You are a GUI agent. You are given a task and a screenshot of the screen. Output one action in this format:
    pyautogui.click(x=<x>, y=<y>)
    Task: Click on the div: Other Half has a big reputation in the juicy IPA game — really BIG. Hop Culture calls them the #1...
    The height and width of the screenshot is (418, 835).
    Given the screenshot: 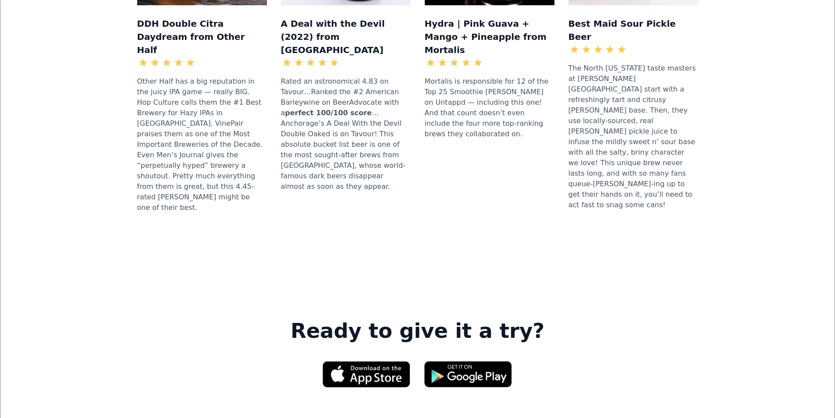 What is the action you would take?
    pyautogui.click(x=202, y=145)
    